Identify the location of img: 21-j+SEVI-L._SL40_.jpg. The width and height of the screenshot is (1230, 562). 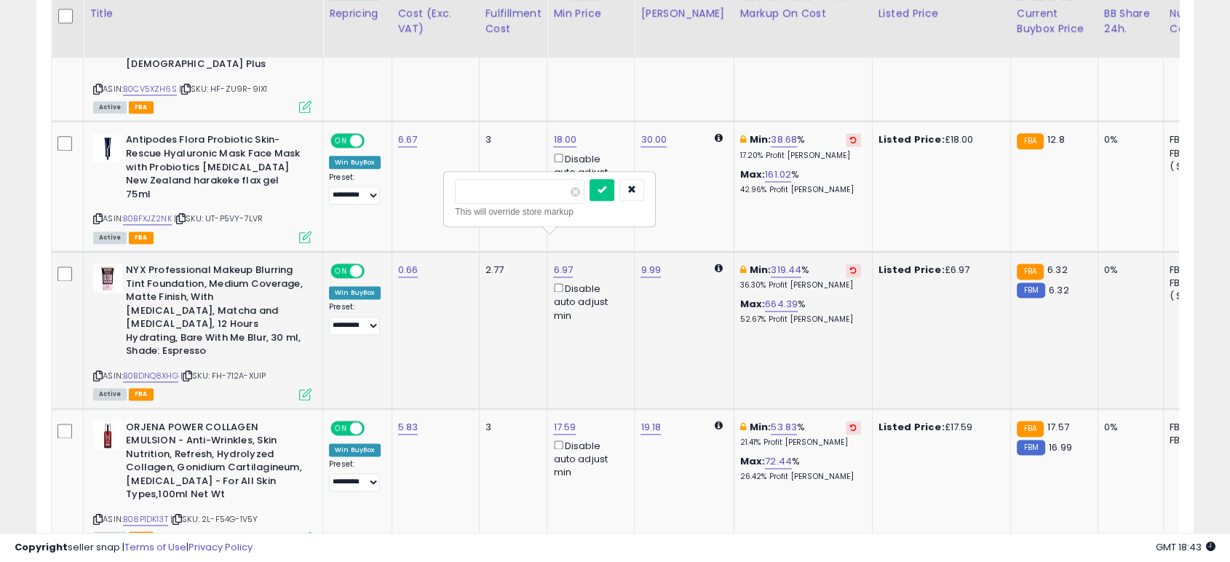
(108, 148).